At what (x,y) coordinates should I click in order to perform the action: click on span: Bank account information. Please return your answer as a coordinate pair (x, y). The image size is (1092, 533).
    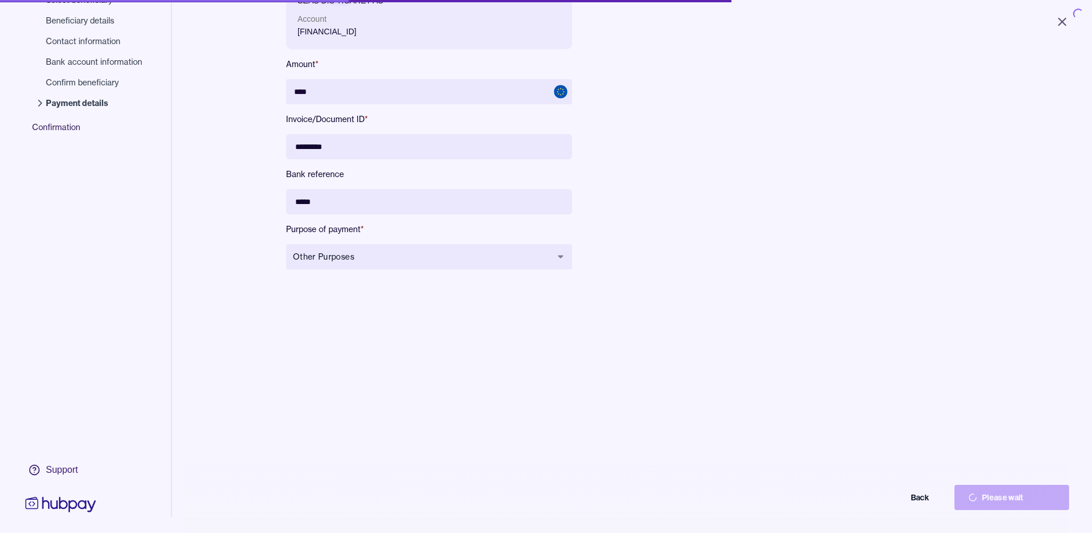
    Looking at the image, I should click on (94, 62).